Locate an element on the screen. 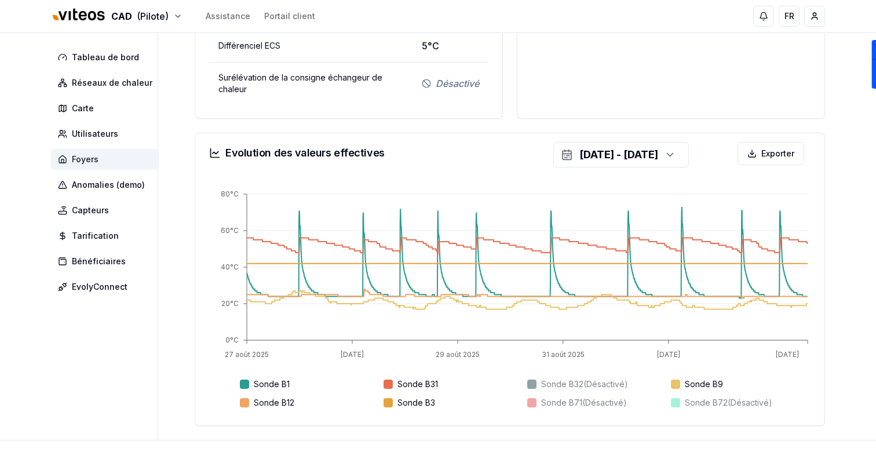 This screenshot has width=876, height=459. span: Sonde B31 is located at coordinates (418, 384).